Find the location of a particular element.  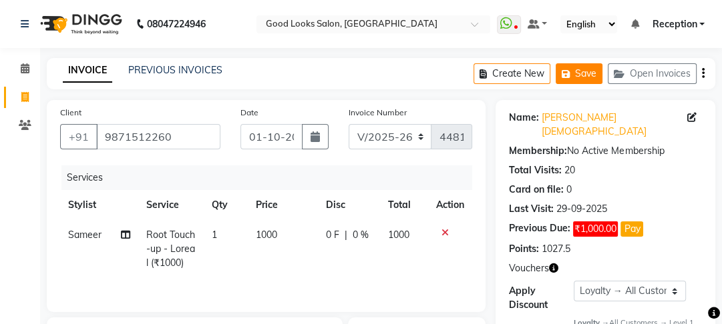

span: 0 % is located at coordinates (360, 235).